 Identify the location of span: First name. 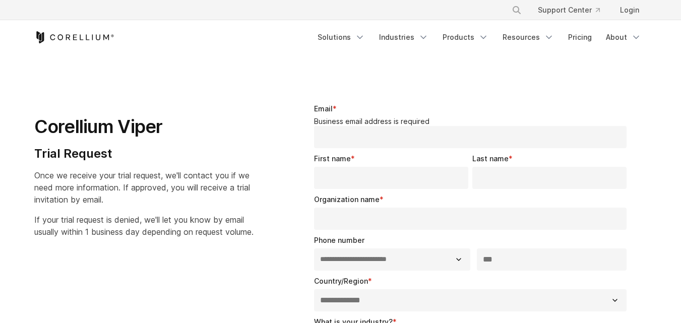
(332, 158).